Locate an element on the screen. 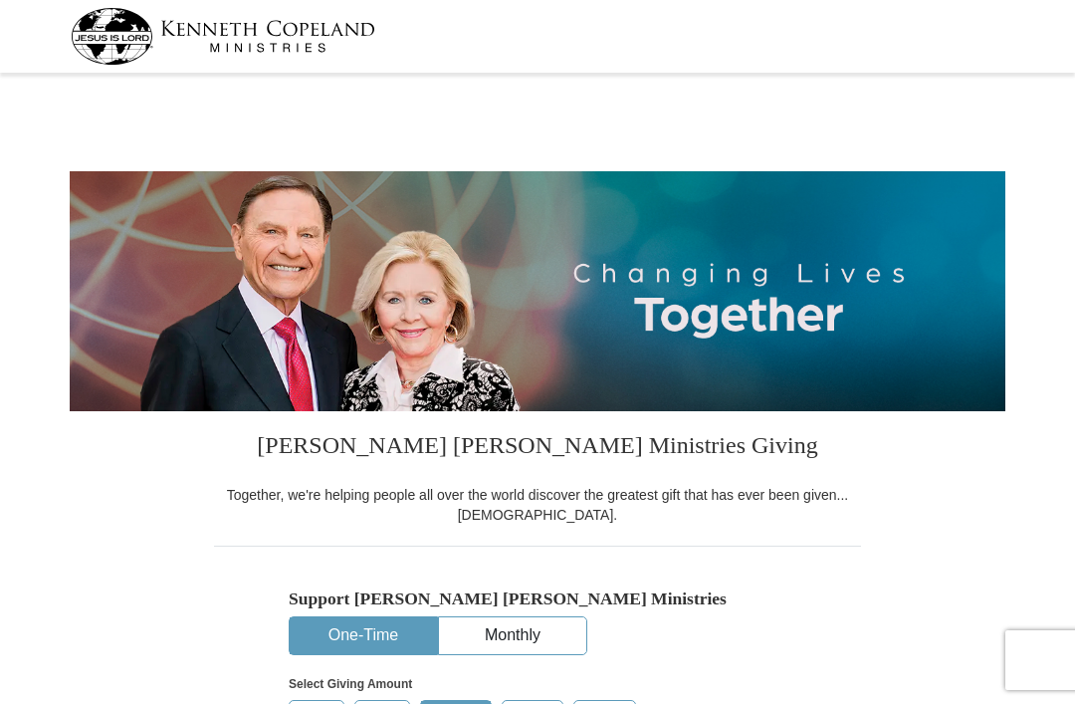 The height and width of the screenshot is (704, 1075). div: Together, we're helping people all over the world discover the greatest gift that has ever been g... is located at coordinates (537, 505).